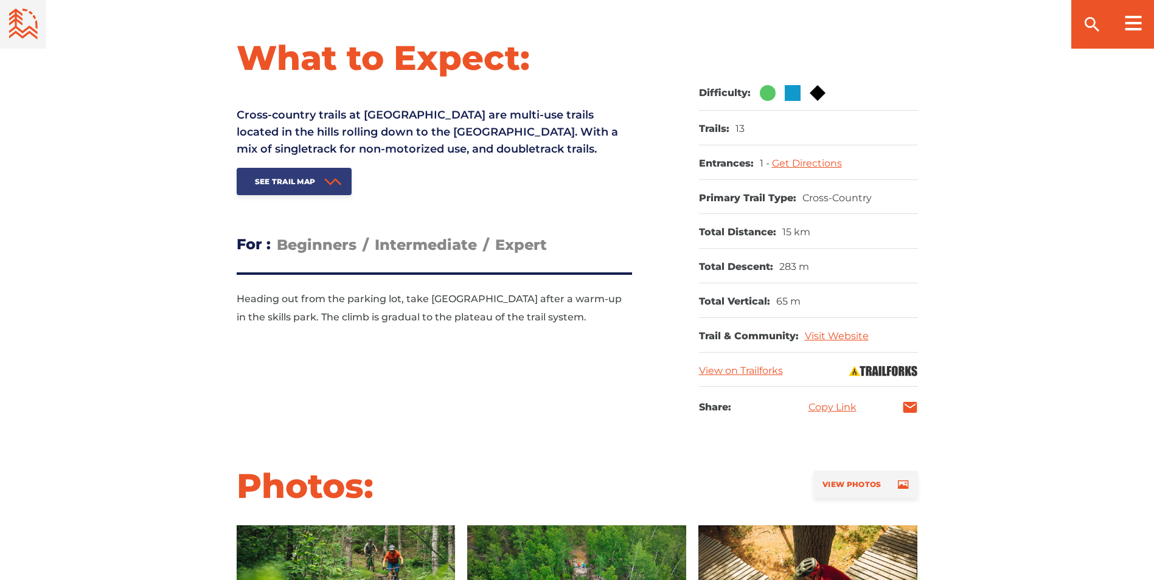 This screenshot has height=580, width=1154. I want to click on span: See Trail Map, so click(285, 181).